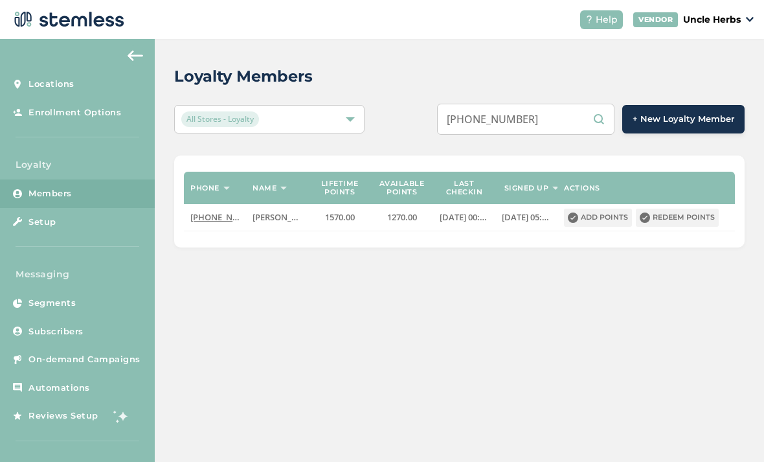 This screenshot has width=764, height=462. I want to click on span: 1270.00, so click(402, 217).